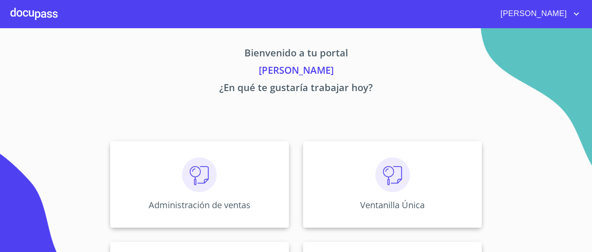 The width and height of the screenshot is (592, 252). I want to click on button: account of current user, so click(537, 14).